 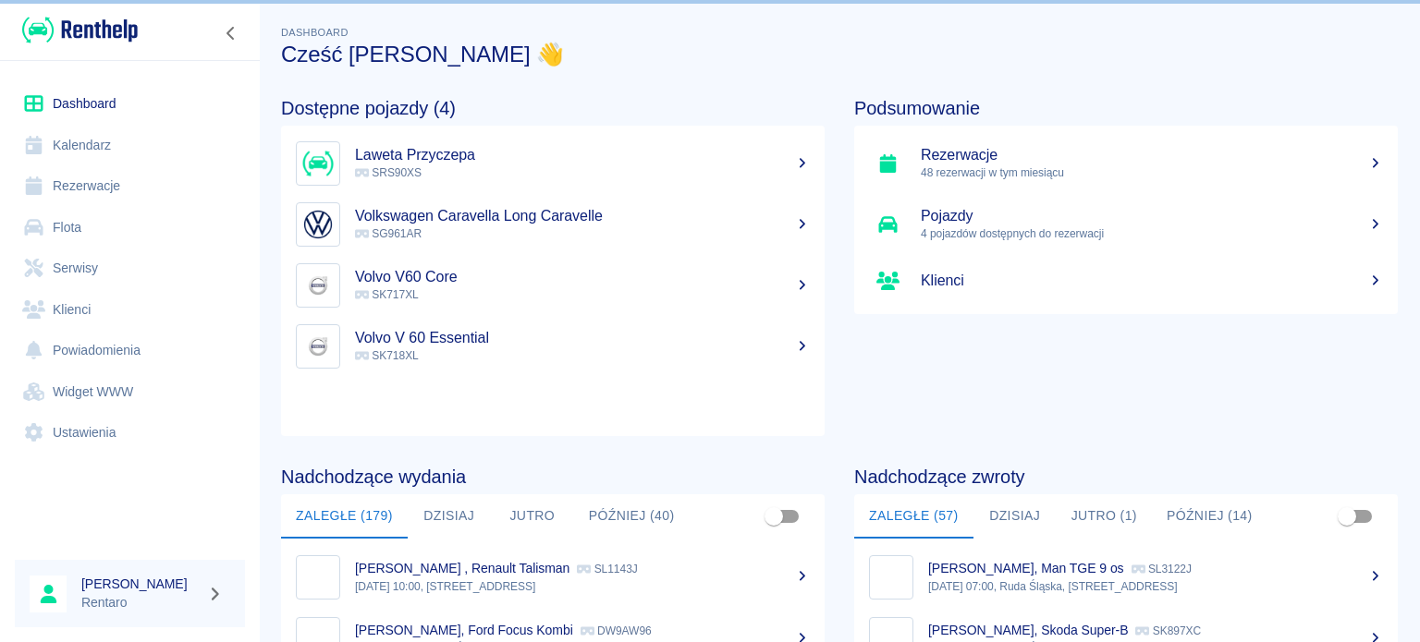 I want to click on a: Widget WWW, so click(x=129, y=392).